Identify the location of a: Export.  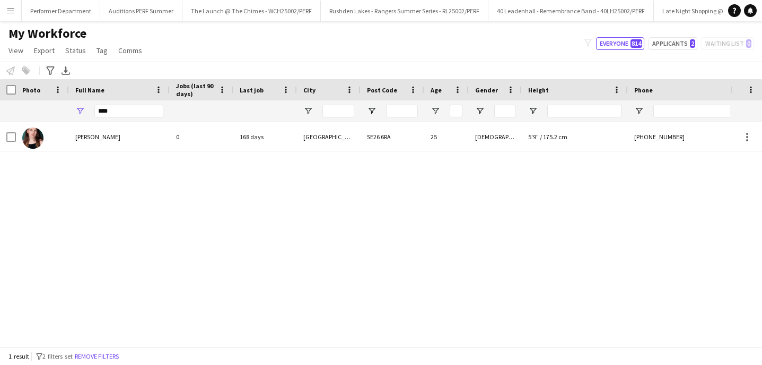
(44, 50).